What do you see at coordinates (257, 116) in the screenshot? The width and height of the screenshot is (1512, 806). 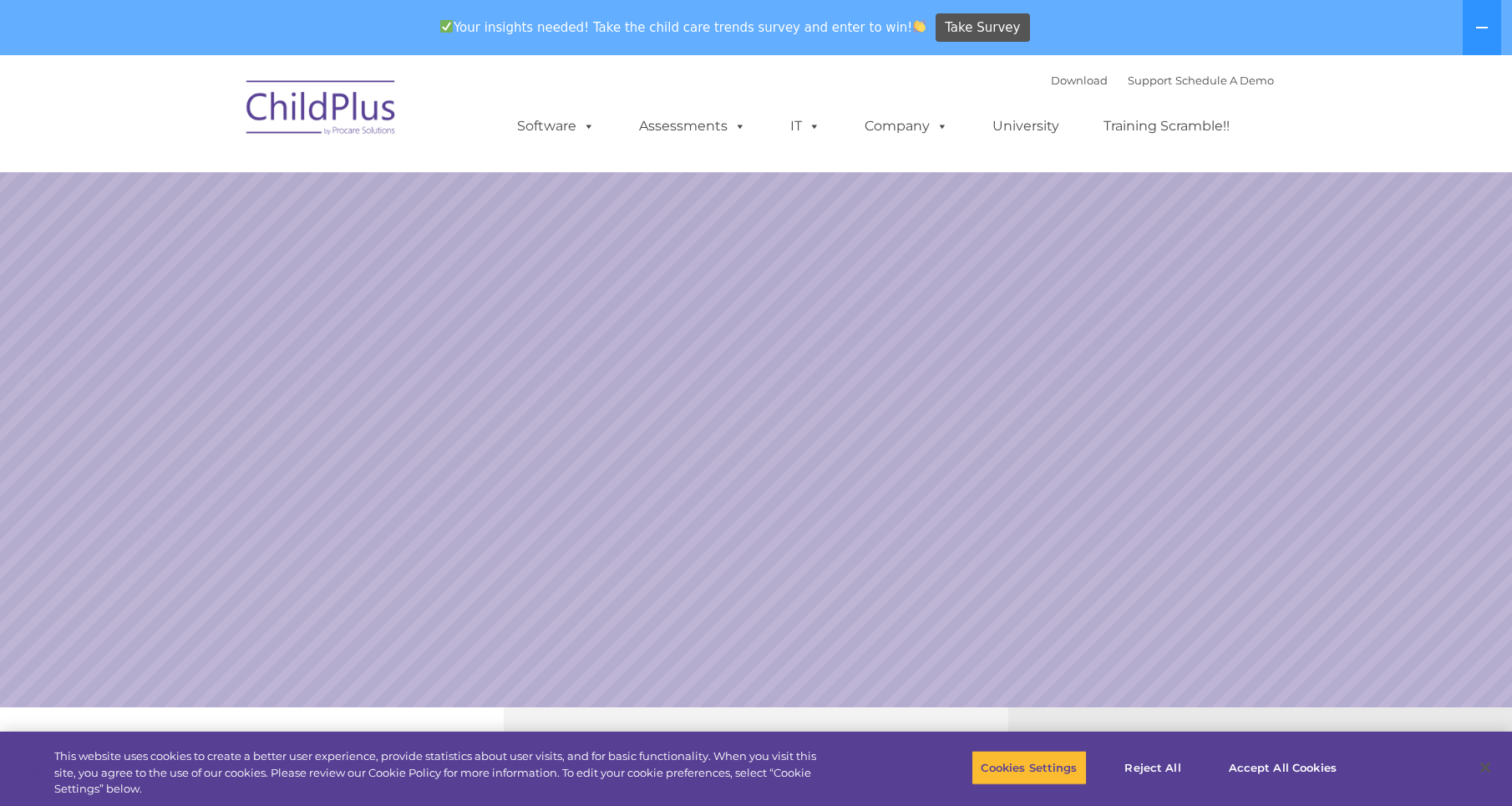 I see `span: Last name` at bounding box center [257, 116].